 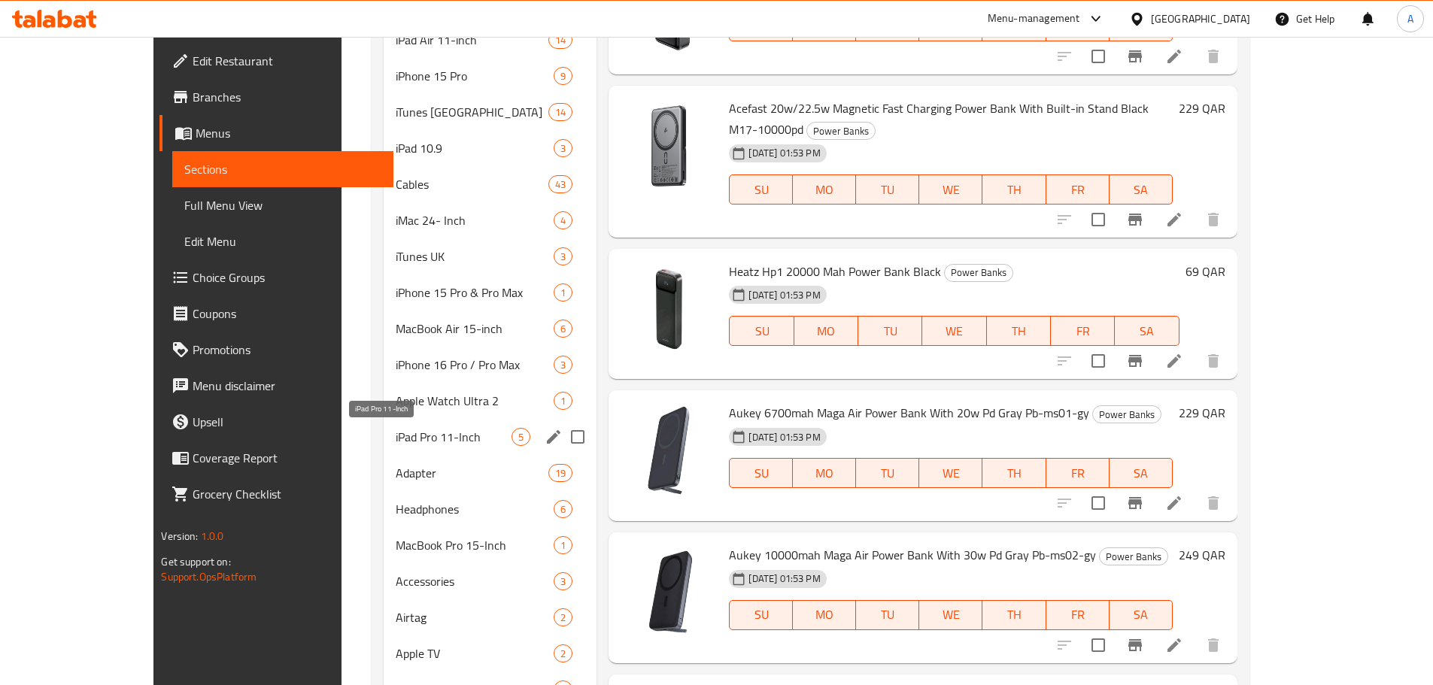 I want to click on span: Promotions, so click(x=287, y=350).